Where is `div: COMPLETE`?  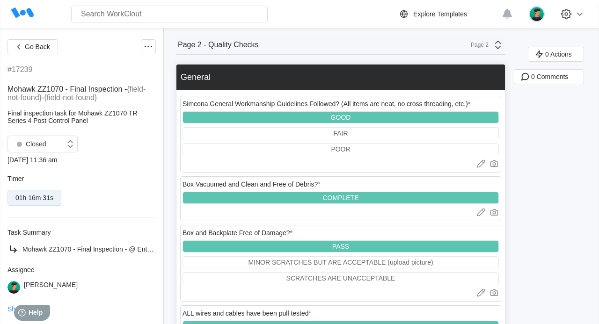
div: COMPLETE is located at coordinates (340, 198).